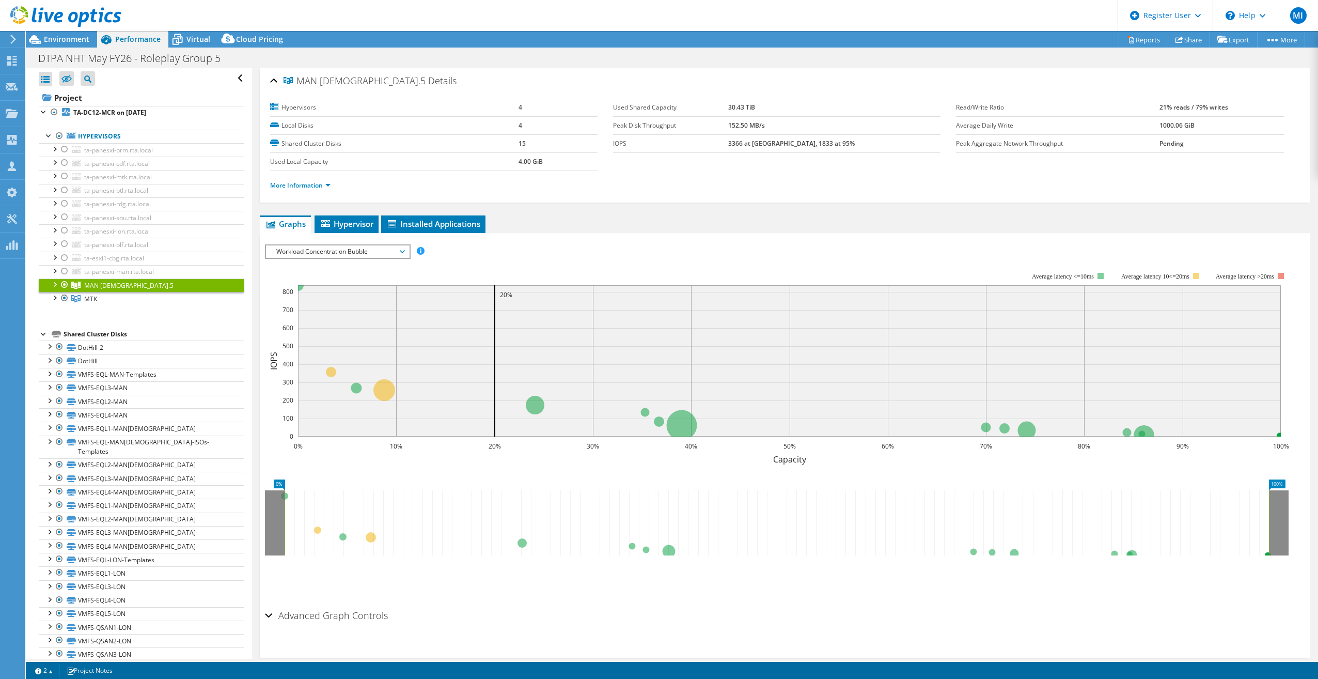 This screenshot has height=679, width=1318. What do you see at coordinates (1155, 276) in the screenshot?
I see `tspan: Average latency 10<=20ms` at bounding box center [1155, 276].